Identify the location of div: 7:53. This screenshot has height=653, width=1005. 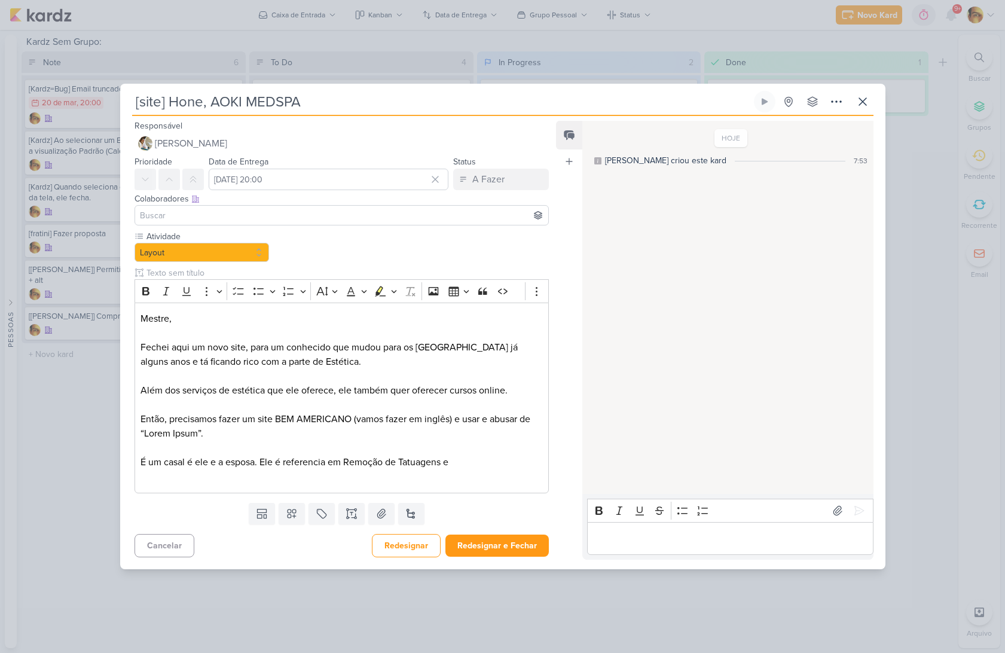
(860, 161).